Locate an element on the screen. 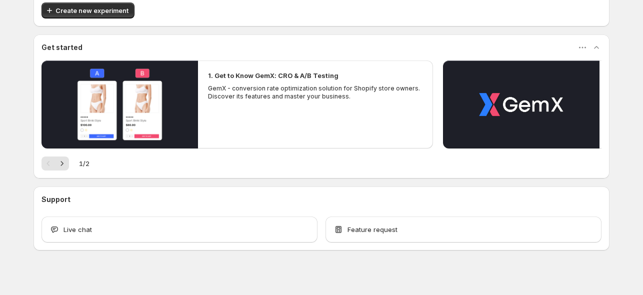  h3: Support is located at coordinates (56, 199).